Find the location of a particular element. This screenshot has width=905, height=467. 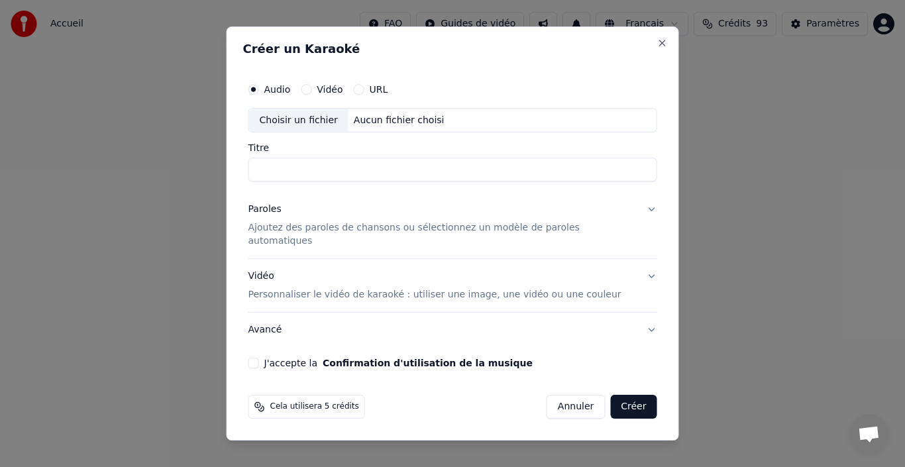

label: Audio is located at coordinates (278, 89).